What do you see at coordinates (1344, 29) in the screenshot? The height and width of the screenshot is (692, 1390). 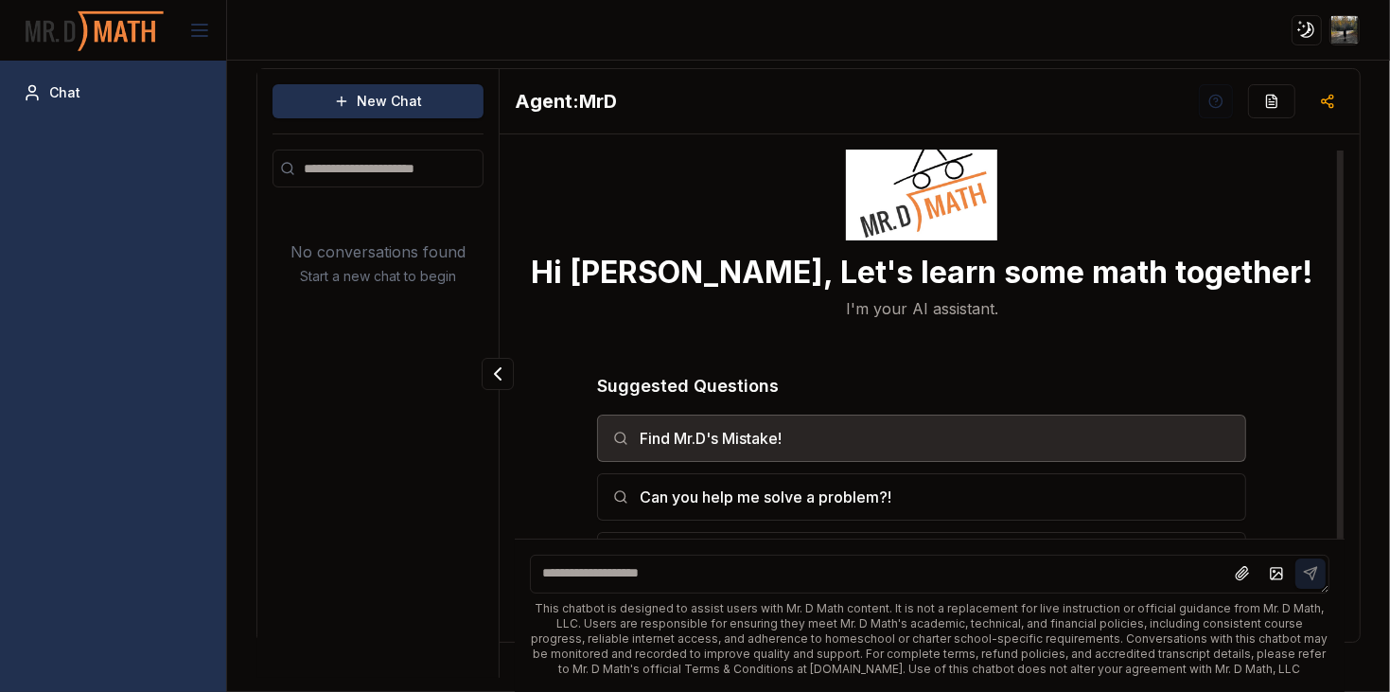 I see `img: ACg8ocIFKc4A2oqrAe5Ix_fhxGZ0puvjePyKmt_IDTlAzjrtn0dFBvdq=s96-c` at bounding box center [1344, 29].